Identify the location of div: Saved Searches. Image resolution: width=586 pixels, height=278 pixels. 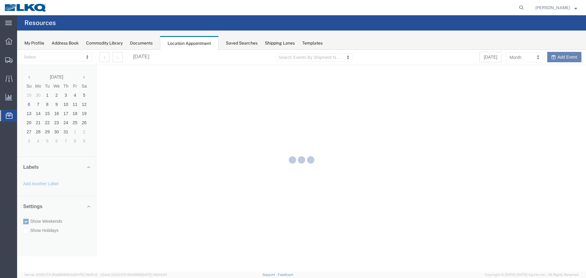
(242, 43).